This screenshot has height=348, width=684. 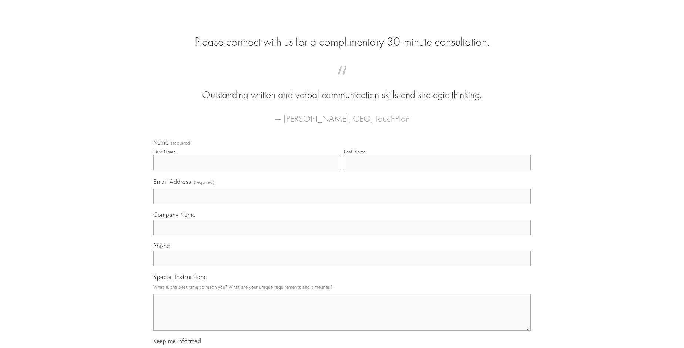 I want to click on p: What is the best time to reach you? What are your unique requirements and timelines?, so click(x=342, y=287).